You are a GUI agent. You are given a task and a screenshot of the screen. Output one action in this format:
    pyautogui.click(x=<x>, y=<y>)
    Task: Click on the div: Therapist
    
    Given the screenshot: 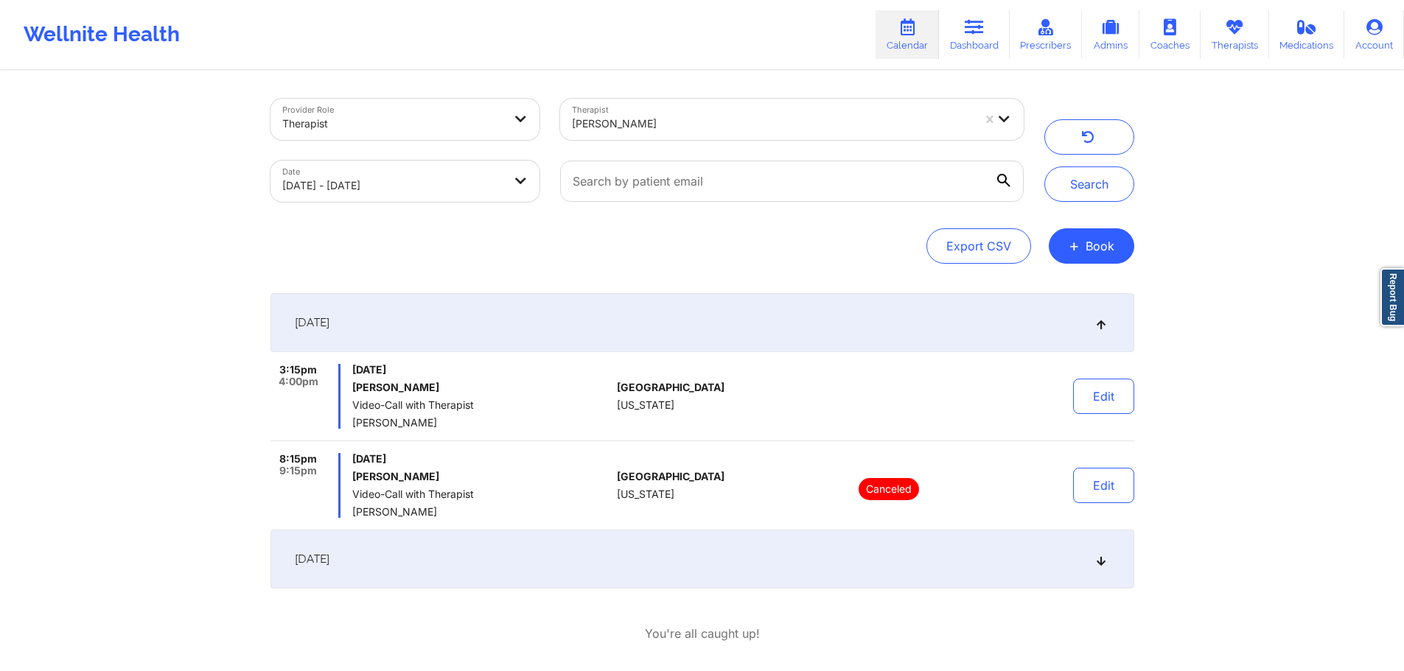 What is the action you would take?
    pyautogui.click(x=393, y=124)
    